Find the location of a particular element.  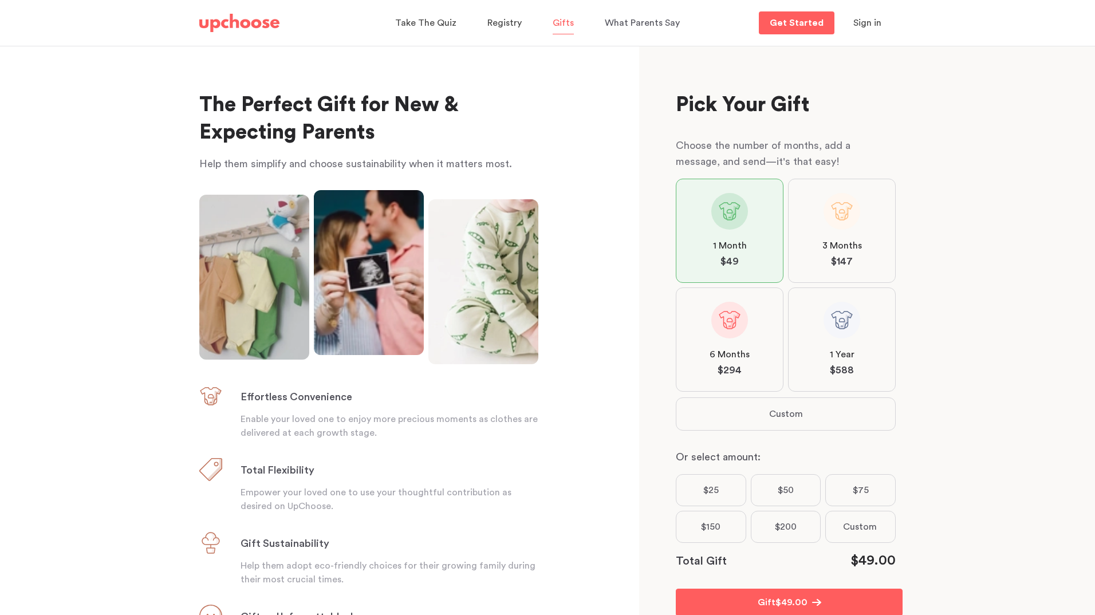

img: baby wearing adorable romper from UpChoose is located at coordinates (483, 282).